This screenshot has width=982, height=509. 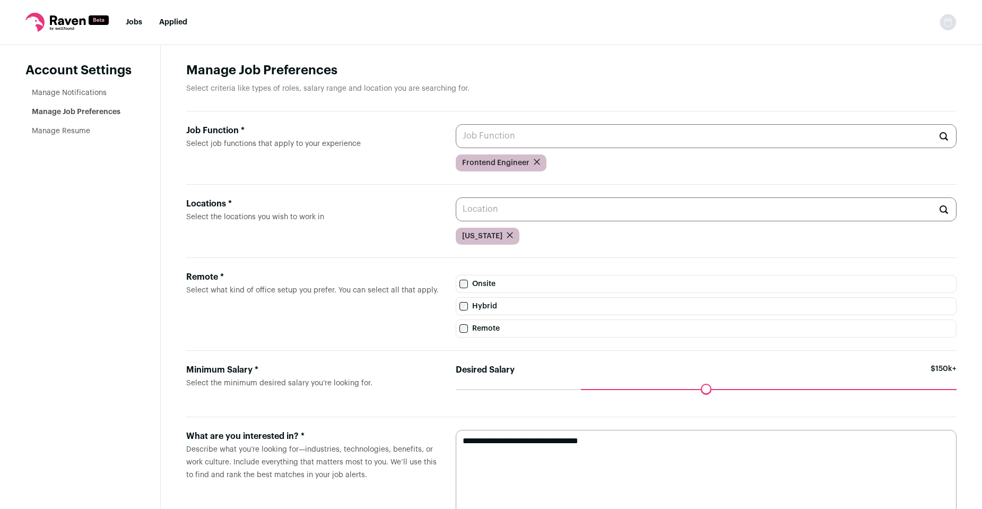 What do you see at coordinates (134, 22) in the screenshot?
I see `a: Jobs` at bounding box center [134, 22].